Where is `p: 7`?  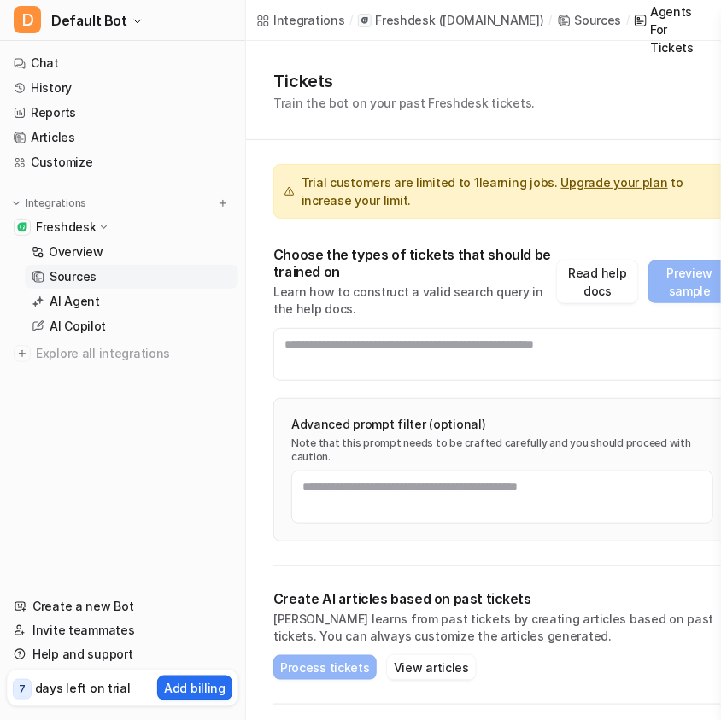 p: 7 is located at coordinates (22, 689).